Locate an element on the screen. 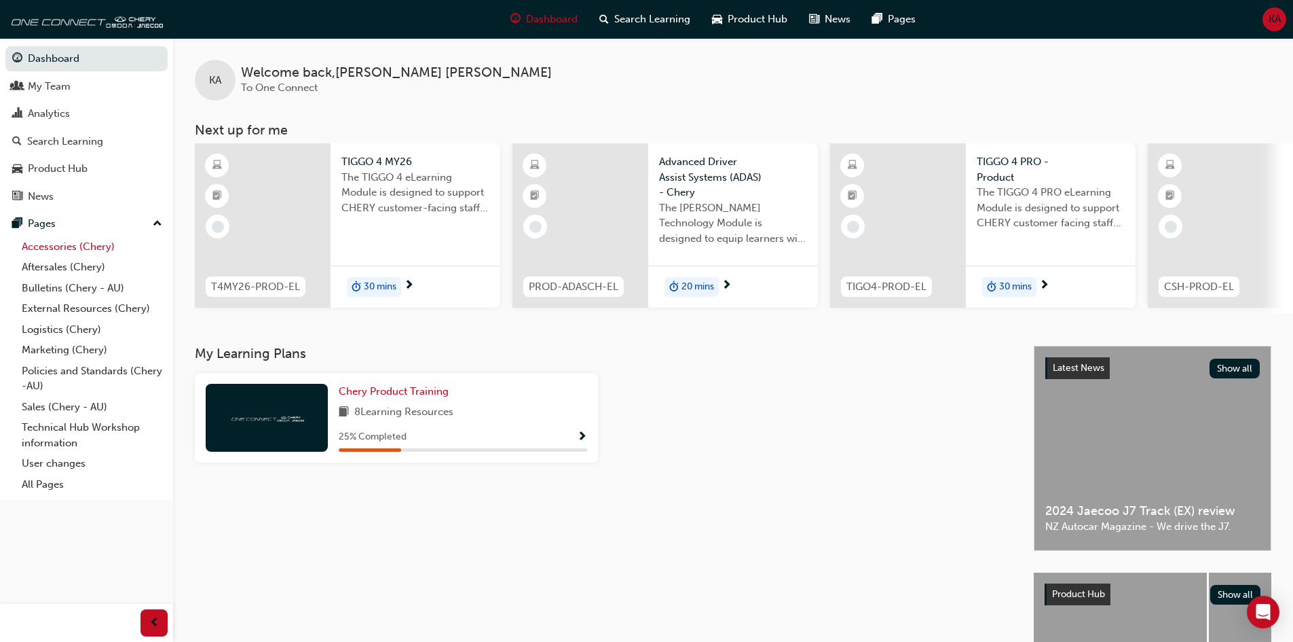 The width and height of the screenshot is (1293, 642). span: Dashboard is located at coordinates (552, 19).